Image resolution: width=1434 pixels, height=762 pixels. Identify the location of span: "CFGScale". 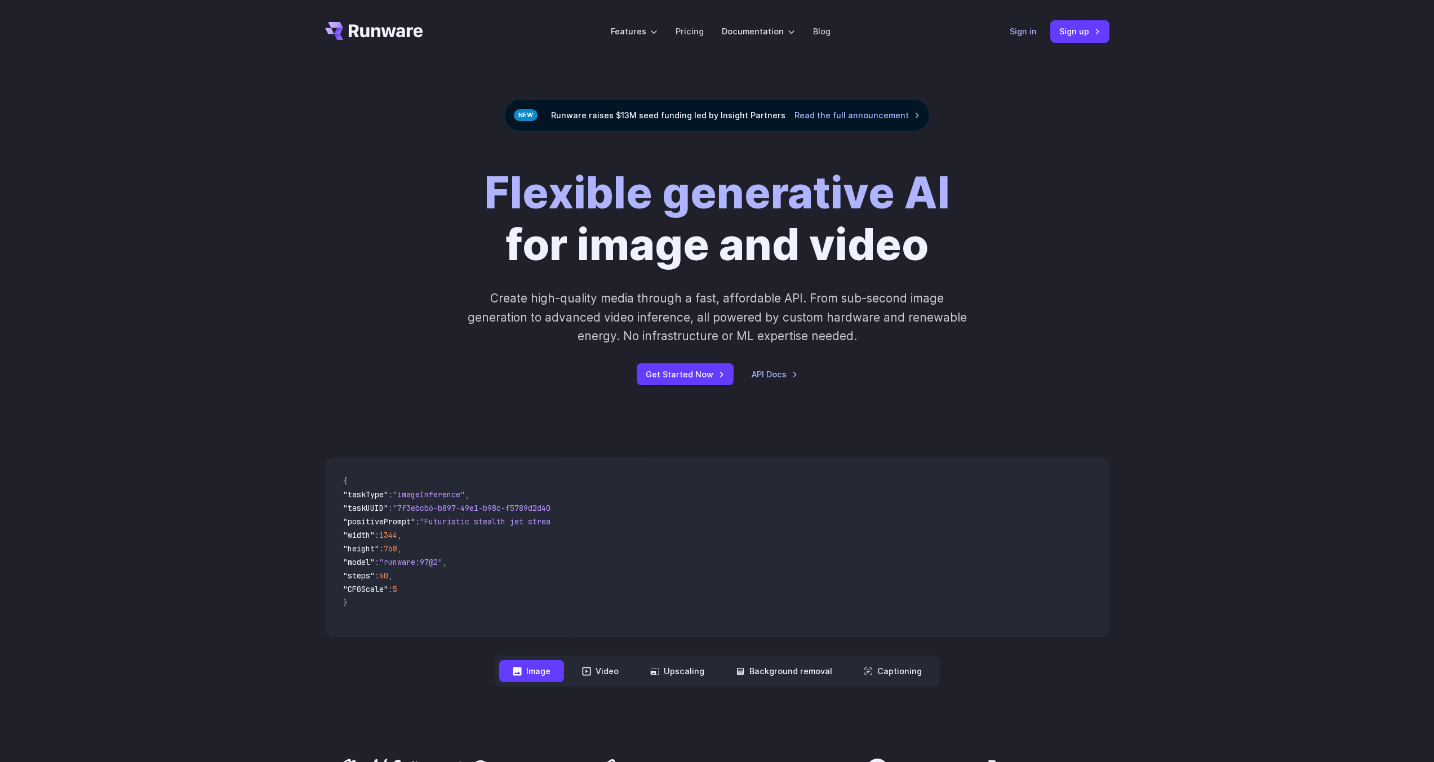
(366, 589).